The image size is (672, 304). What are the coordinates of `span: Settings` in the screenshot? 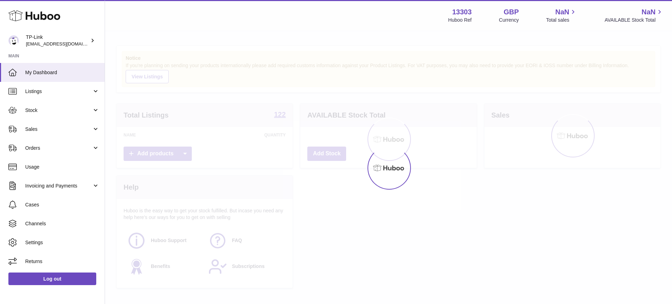 It's located at (62, 242).